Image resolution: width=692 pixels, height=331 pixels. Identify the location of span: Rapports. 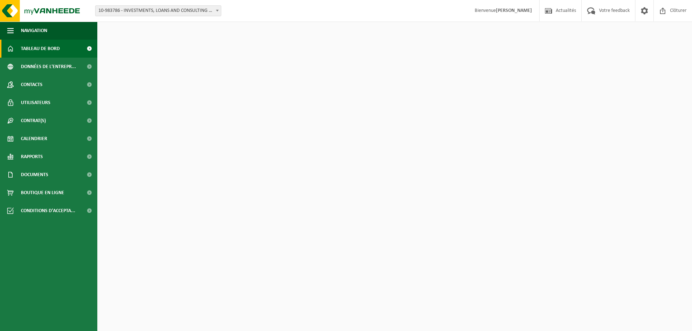
(32, 157).